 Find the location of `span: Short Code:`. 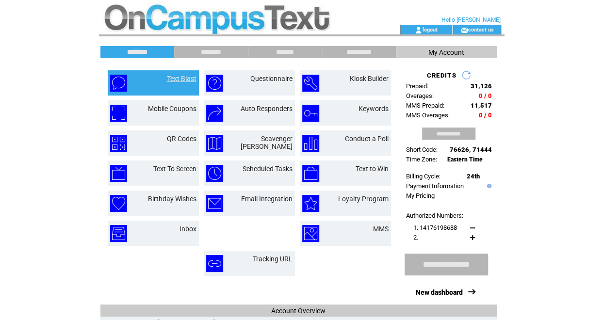

span: Short Code: is located at coordinates (422, 149).